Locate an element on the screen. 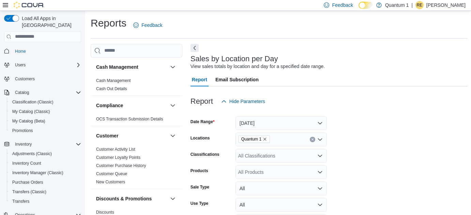 This screenshot has width=471, height=215. a: Promotions is located at coordinates (22, 131).